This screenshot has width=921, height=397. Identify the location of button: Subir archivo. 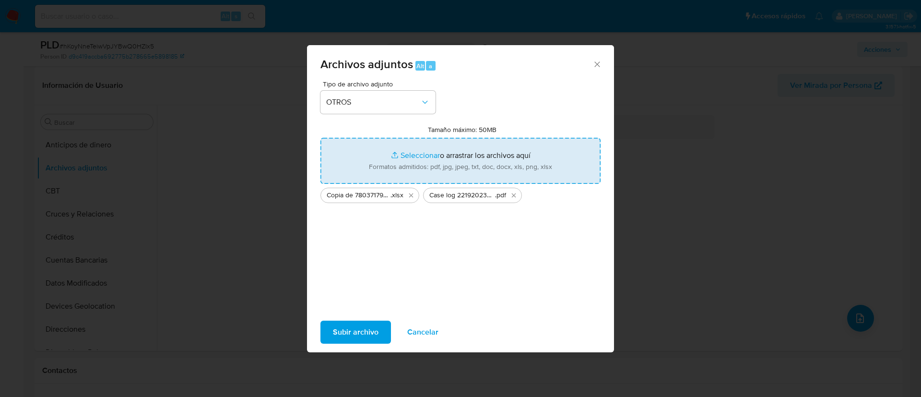
(355, 332).